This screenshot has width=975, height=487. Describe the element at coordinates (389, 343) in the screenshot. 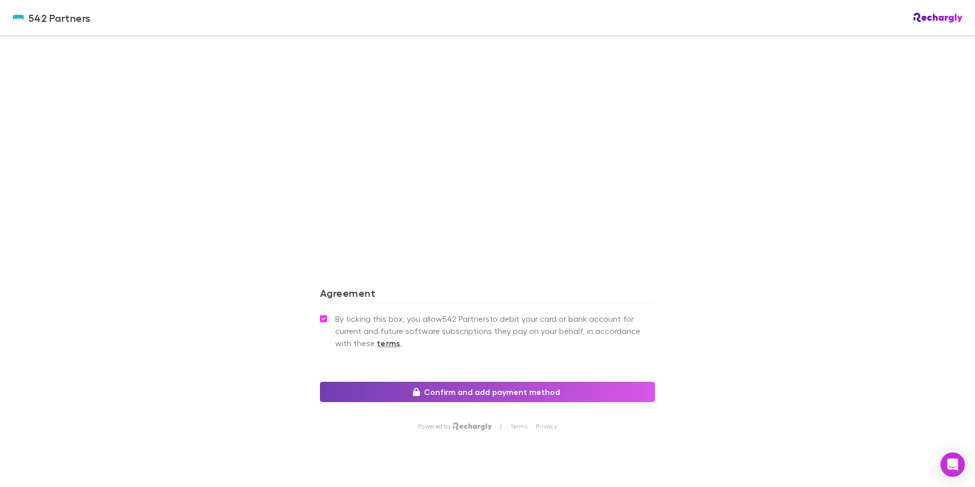

I see `strong: terms` at that location.